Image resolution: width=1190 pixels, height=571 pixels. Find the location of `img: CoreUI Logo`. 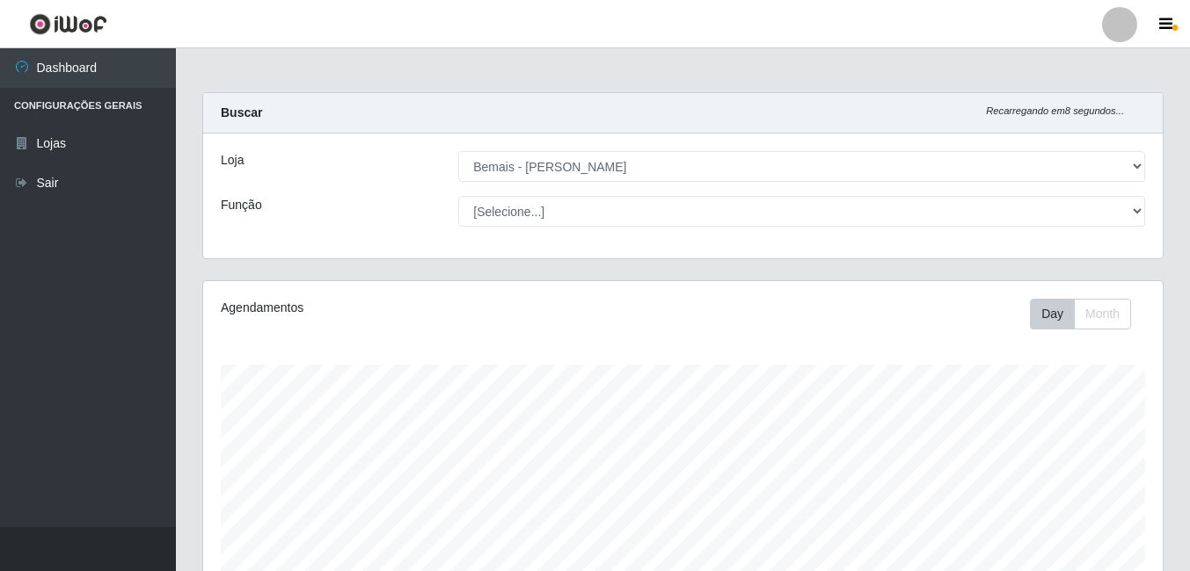

img: CoreUI Logo is located at coordinates (68, 24).